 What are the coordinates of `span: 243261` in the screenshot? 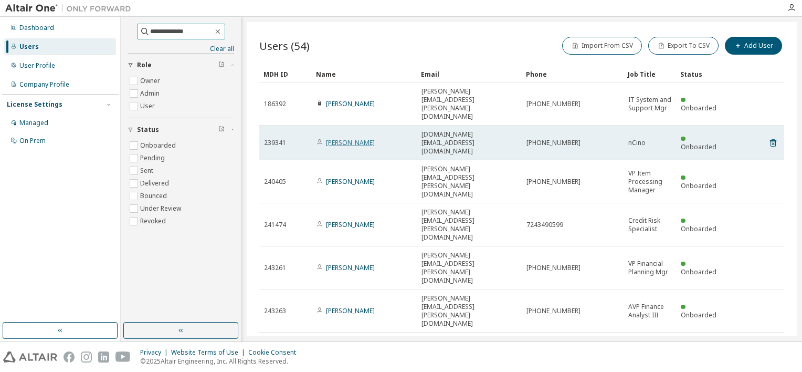 It's located at (275, 268).